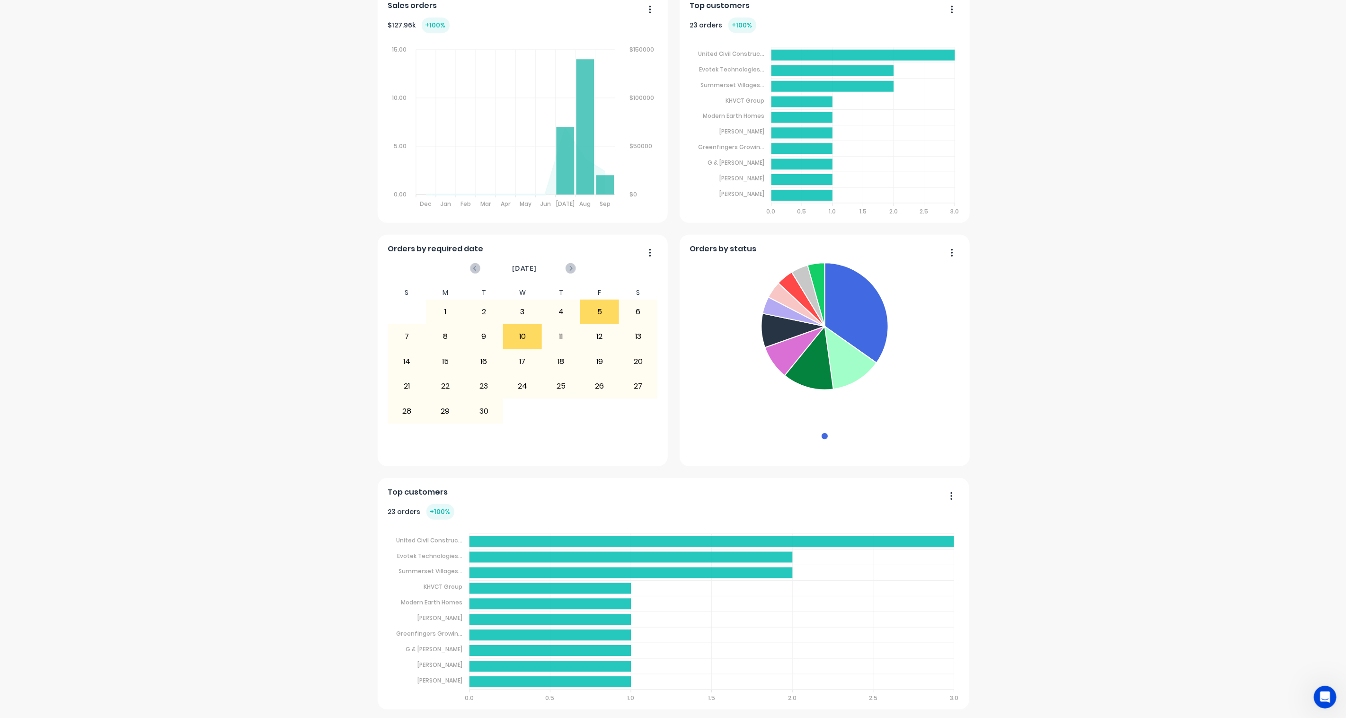 This screenshot has width=1346, height=718. What do you see at coordinates (445, 337) in the screenshot?
I see `div: 8` at bounding box center [445, 337].